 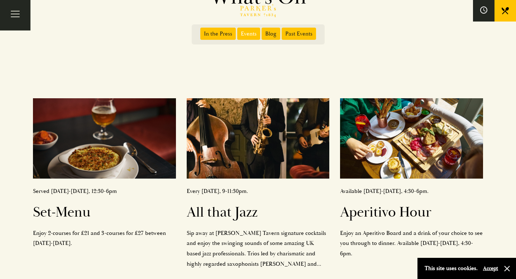 What do you see at coordinates (491, 268) in the screenshot?
I see `button: Accept` at bounding box center [491, 268].